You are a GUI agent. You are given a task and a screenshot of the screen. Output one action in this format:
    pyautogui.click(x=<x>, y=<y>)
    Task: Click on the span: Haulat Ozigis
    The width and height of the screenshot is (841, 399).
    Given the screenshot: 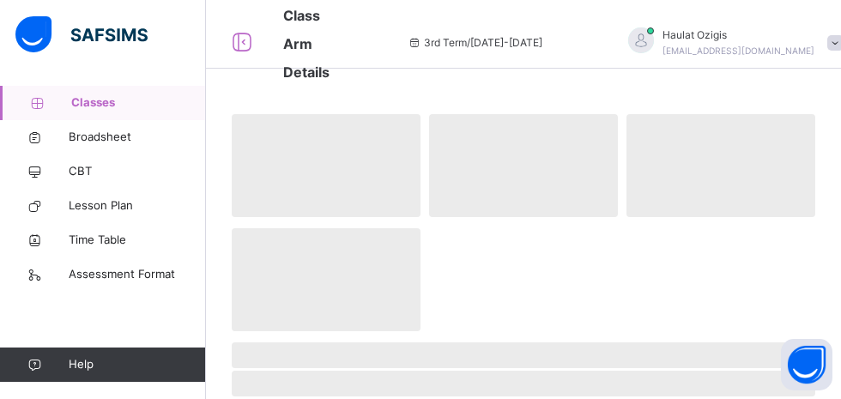 What is the action you would take?
    pyautogui.click(x=738, y=35)
    